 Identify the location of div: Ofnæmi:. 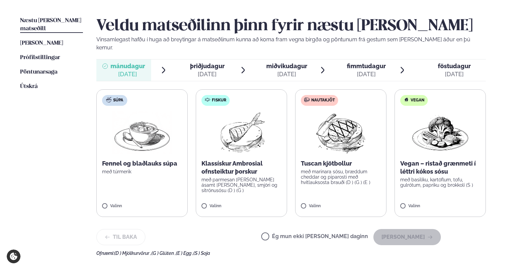
(291, 253).